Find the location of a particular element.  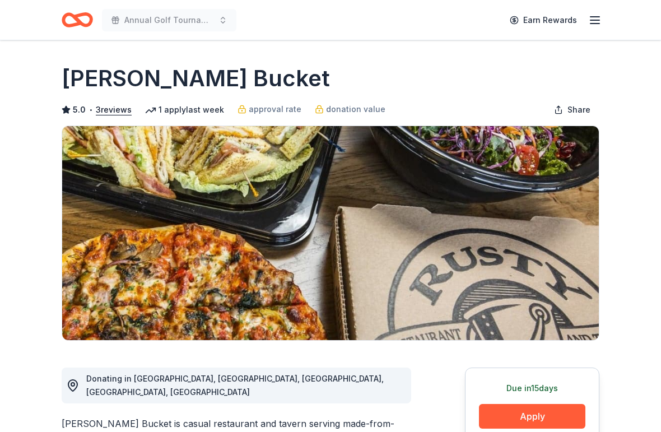

span: 5.0 is located at coordinates (79, 110).